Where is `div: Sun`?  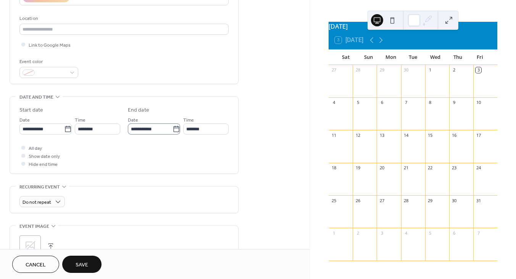 div: Sun is located at coordinates (368, 57).